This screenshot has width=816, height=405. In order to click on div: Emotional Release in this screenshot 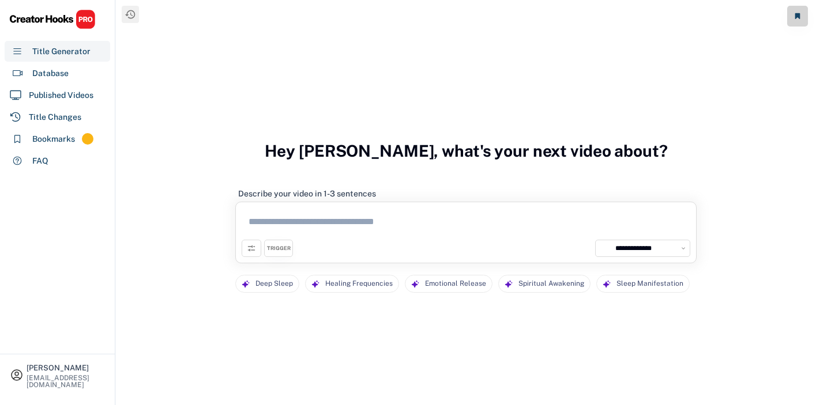, I will do `click(455, 284)`.